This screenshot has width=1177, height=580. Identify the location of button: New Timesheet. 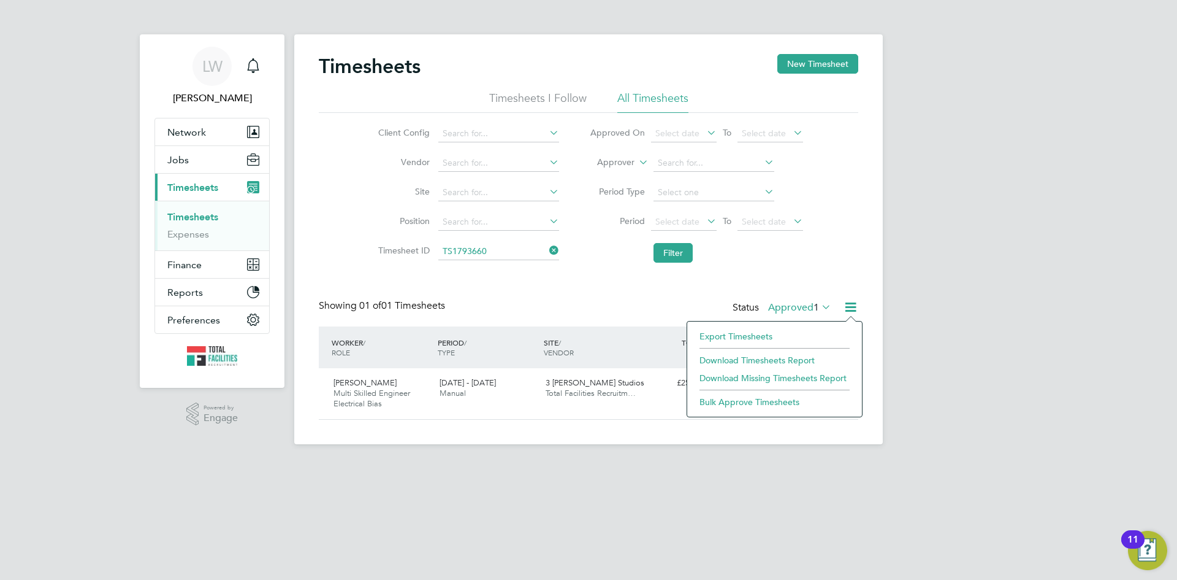
(818, 64).